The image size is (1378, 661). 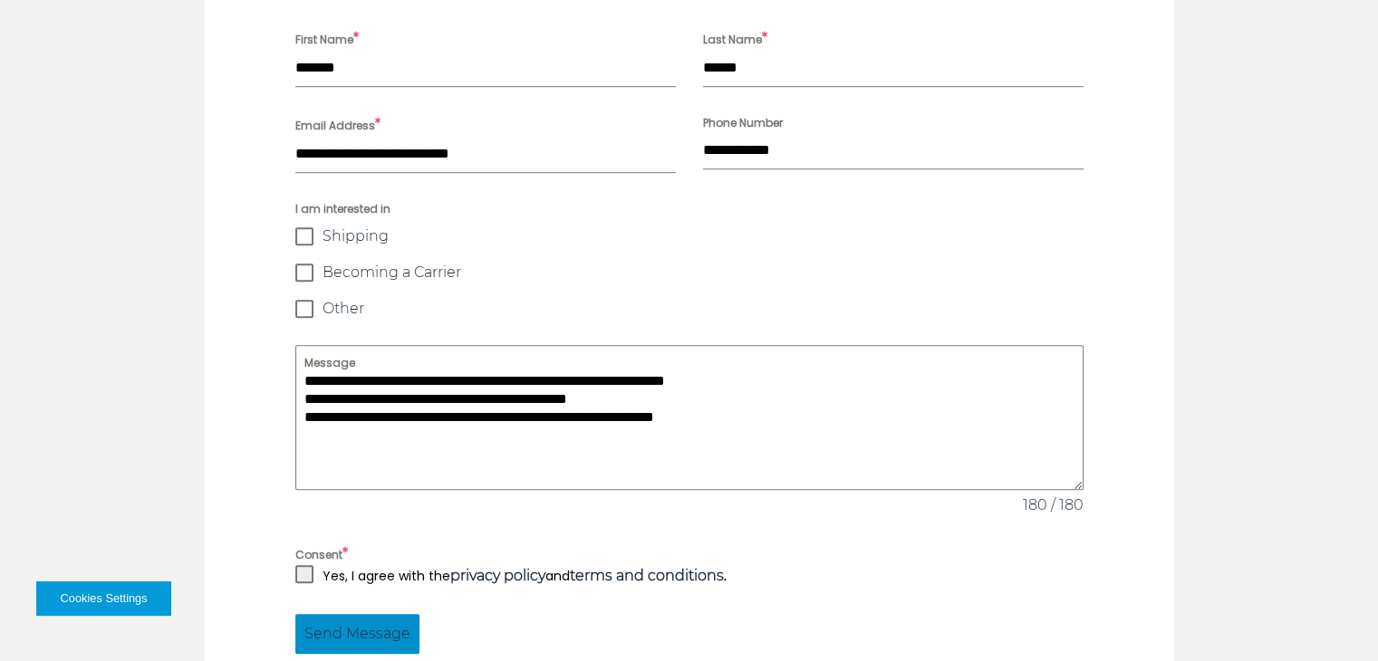 I want to click on span: Becoming a Carrier, so click(x=391, y=273).